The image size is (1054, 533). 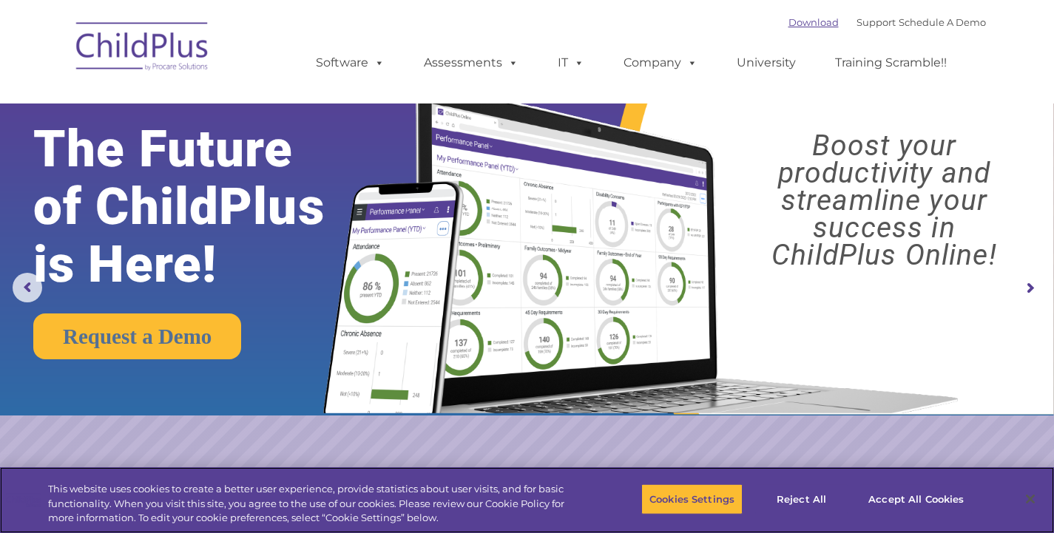 I want to click on button: Close, so click(x=1030, y=499).